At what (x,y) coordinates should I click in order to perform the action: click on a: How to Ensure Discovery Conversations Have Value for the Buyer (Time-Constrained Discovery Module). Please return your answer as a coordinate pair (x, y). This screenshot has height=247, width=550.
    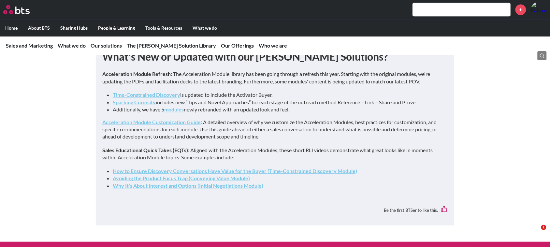
    Looking at the image, I should click on (235, 171).